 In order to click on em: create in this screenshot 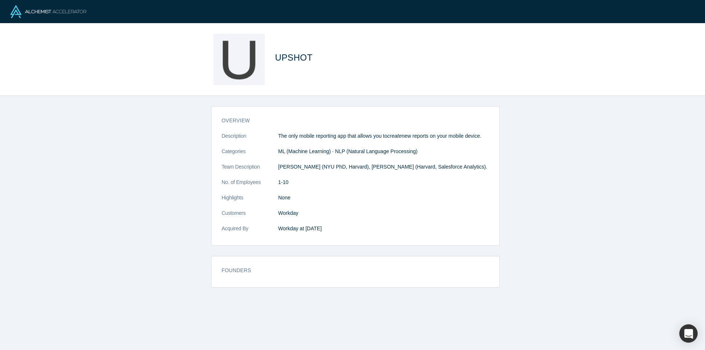, I will do `click(394, 136)`.